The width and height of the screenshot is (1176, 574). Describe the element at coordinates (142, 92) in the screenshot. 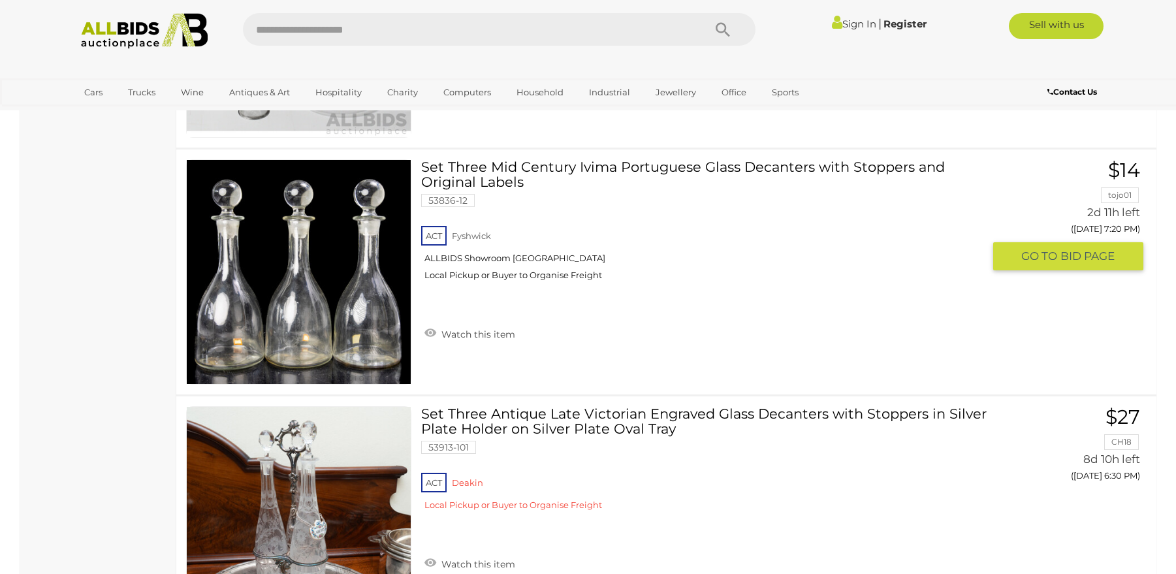

I see `a: Trucks` at that location.